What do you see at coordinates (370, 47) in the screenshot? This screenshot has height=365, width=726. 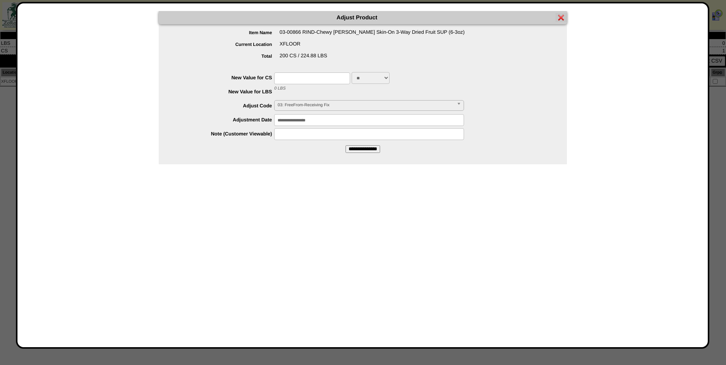 I see `div: XFLOOR` at bounding box center [370, 47].